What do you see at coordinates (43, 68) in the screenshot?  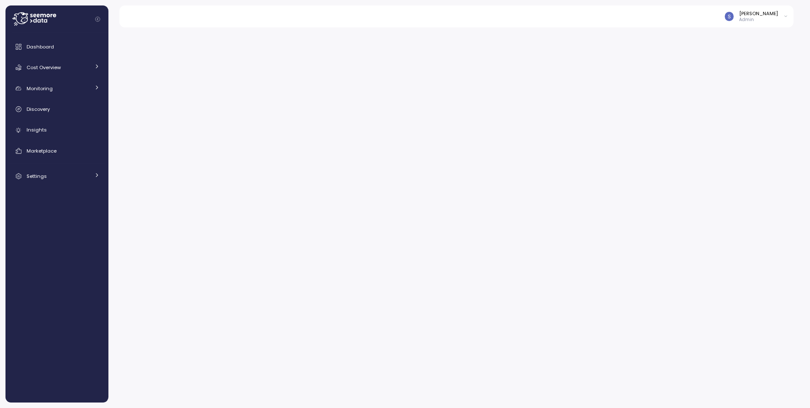 I see `span: Cost Overview` at bounding box center [43, 68].